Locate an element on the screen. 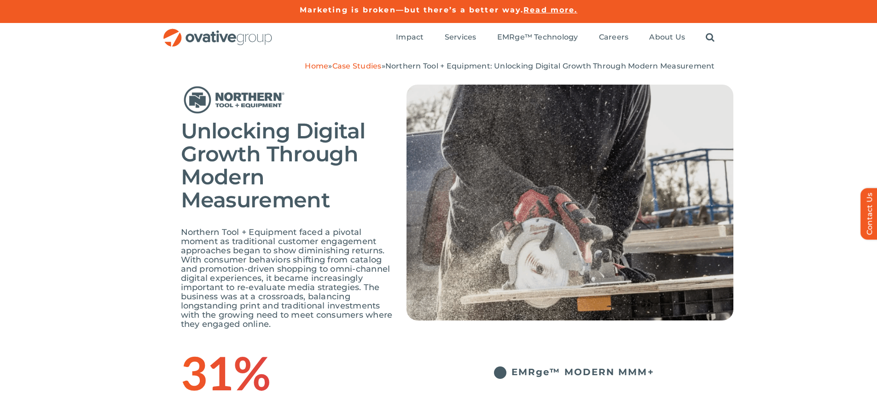 Image resolution: width=877 pixels, height=400 pixels. img: Northern-Tool-Top-Image-1.png is located at coordinates (570, 203).